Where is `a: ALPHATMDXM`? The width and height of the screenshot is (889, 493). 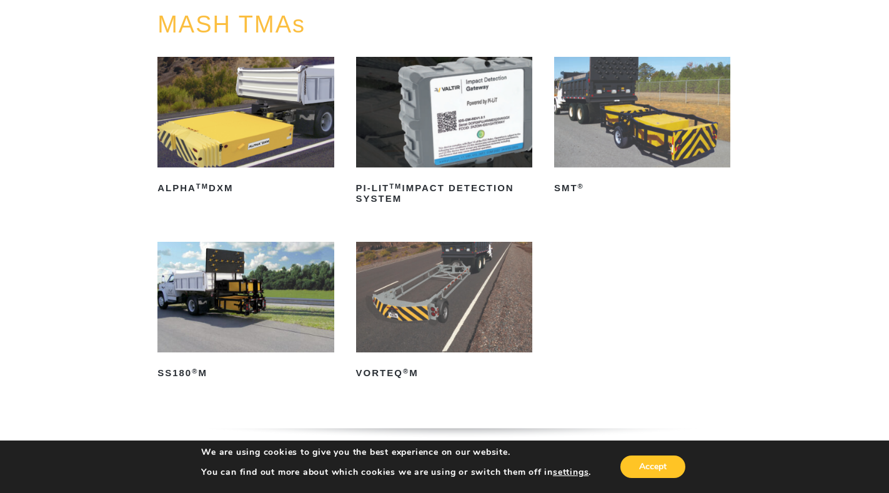
a: ALPHATMDXM is located at coordinates (246, 127).